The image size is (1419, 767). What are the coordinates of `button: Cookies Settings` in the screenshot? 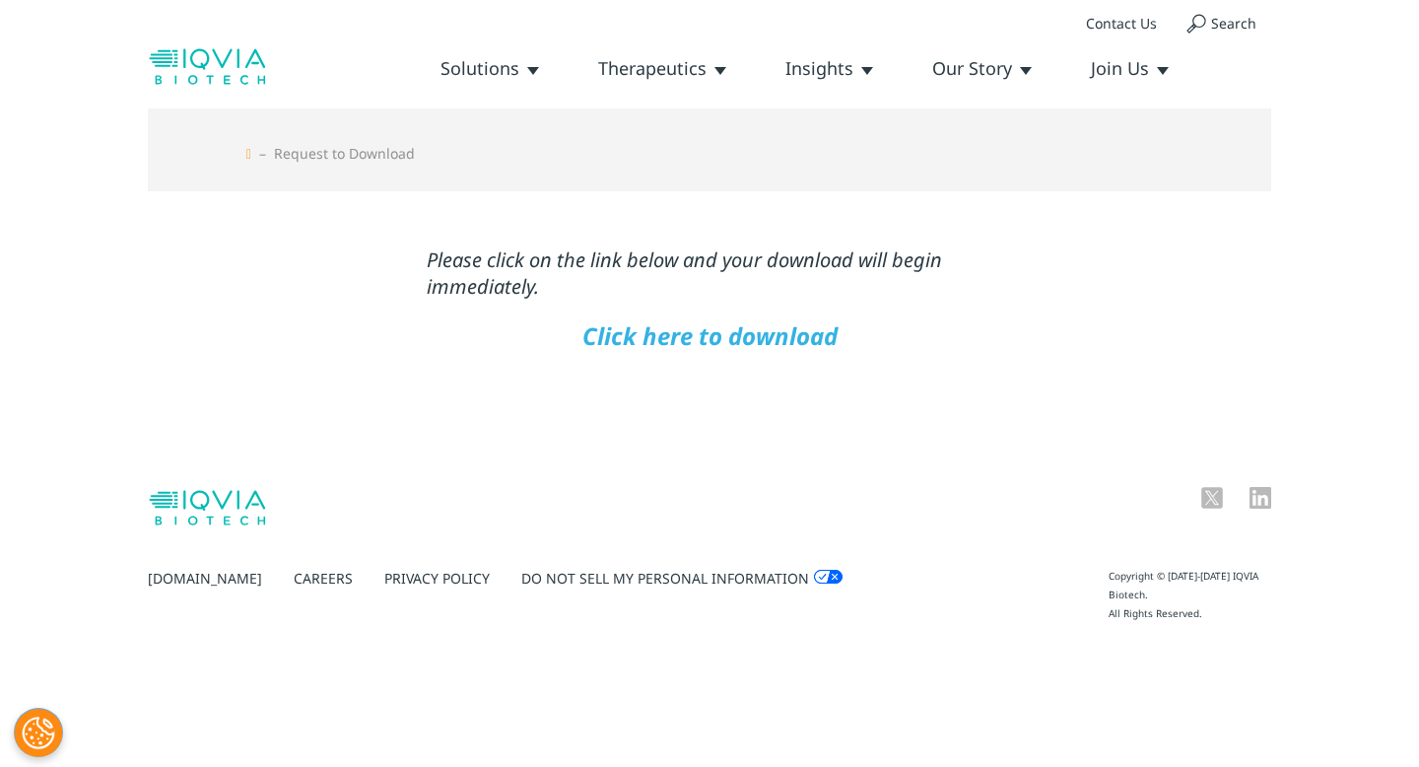 It's located at (38, 732).